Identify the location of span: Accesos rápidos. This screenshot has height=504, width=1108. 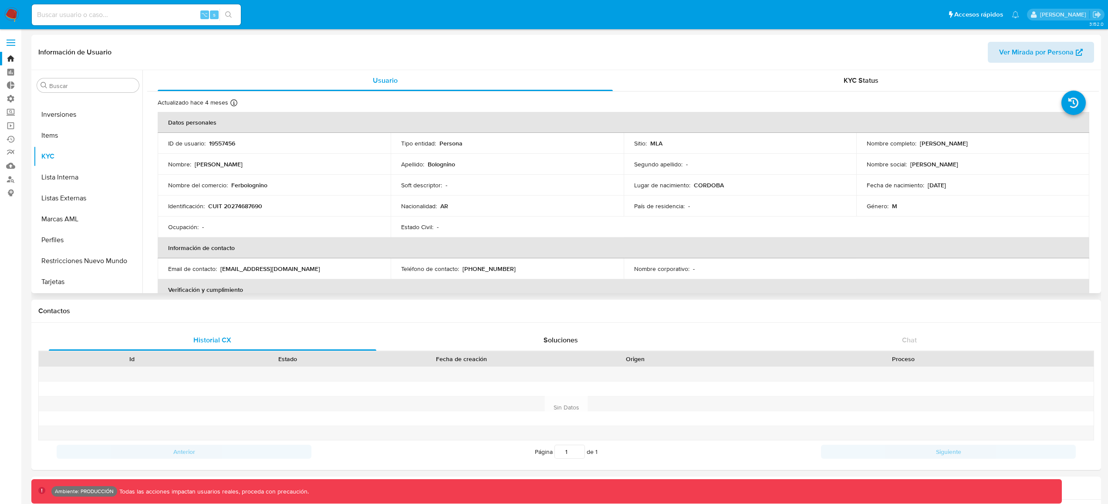
(979, 14).